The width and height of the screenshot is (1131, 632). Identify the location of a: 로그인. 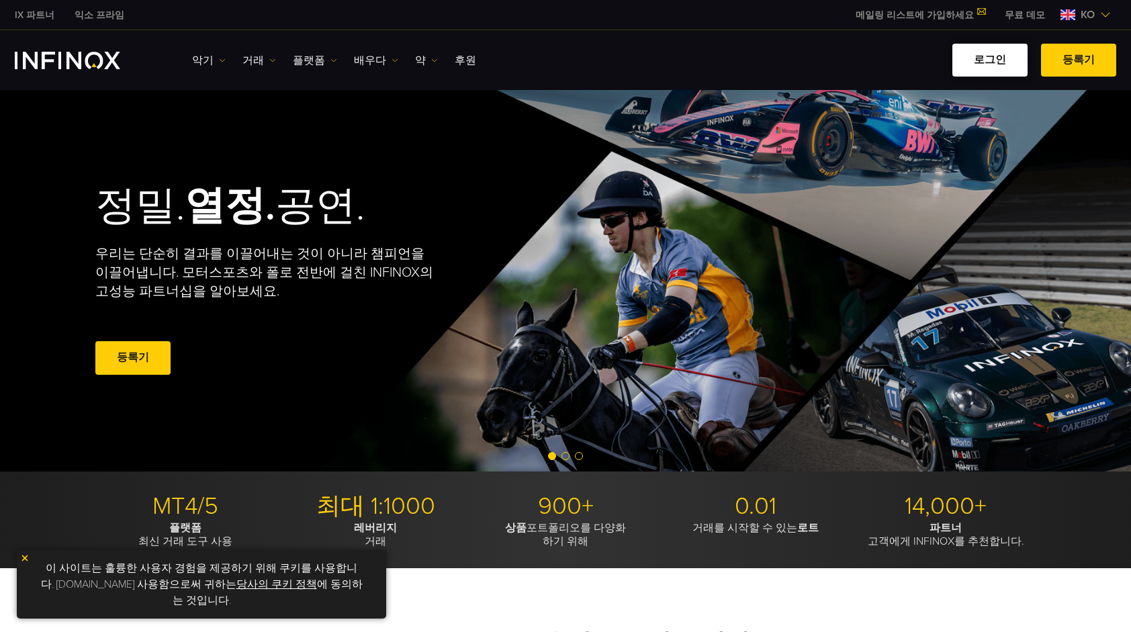
(990, 60).